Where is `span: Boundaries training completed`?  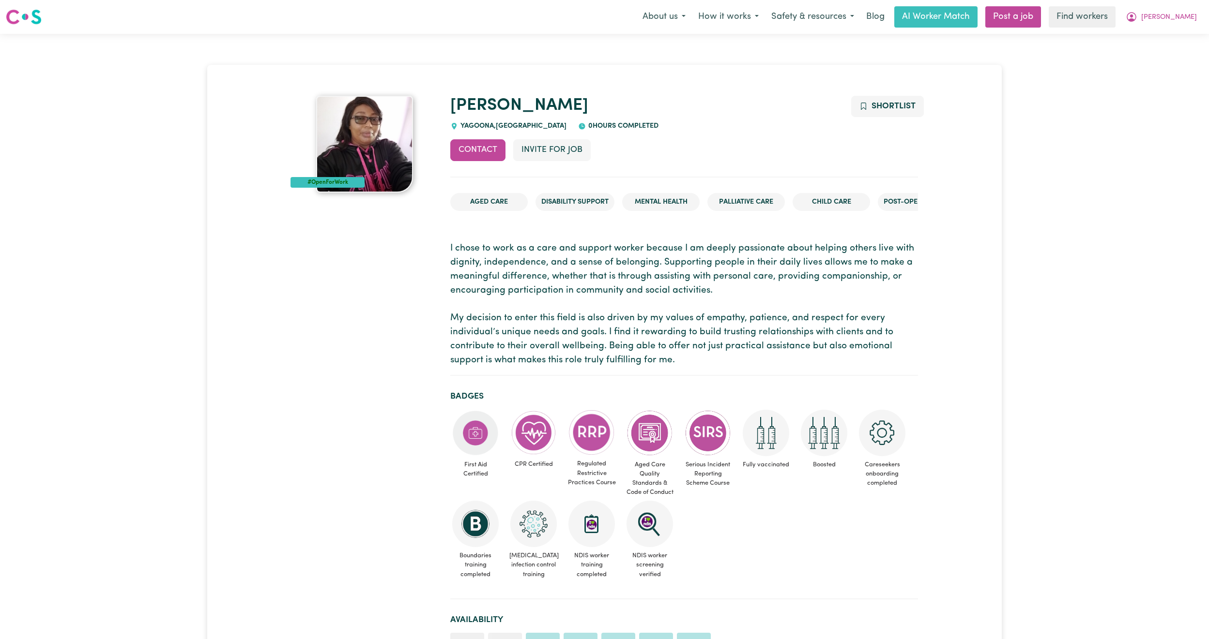 span: Boundaries training completed is located at coordinates (475, 565).